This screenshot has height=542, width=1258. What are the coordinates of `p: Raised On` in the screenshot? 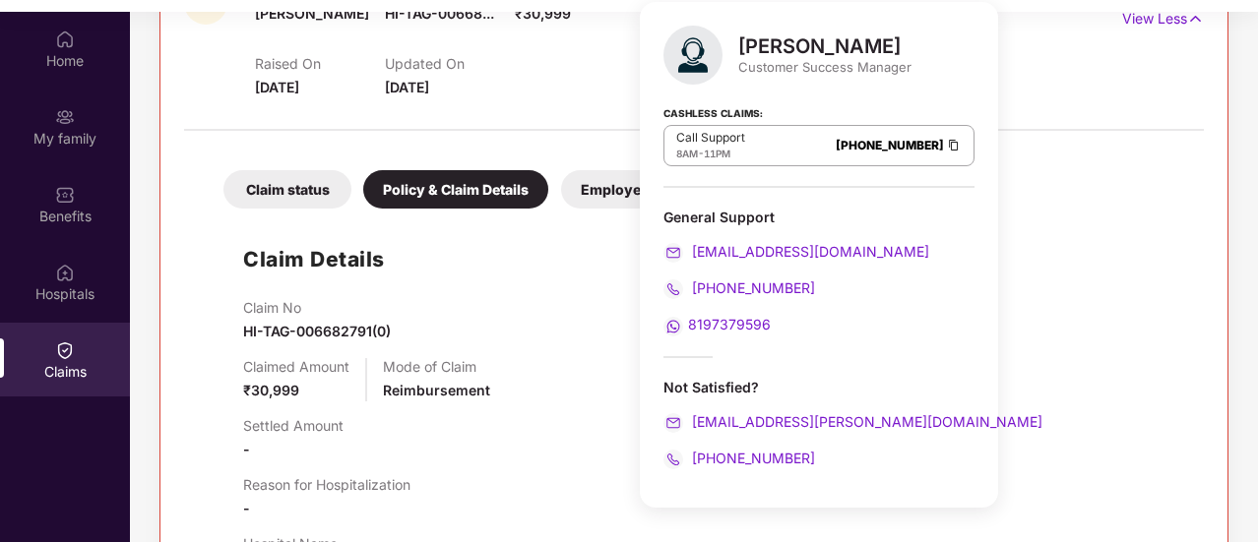 It's located at (320, 63).